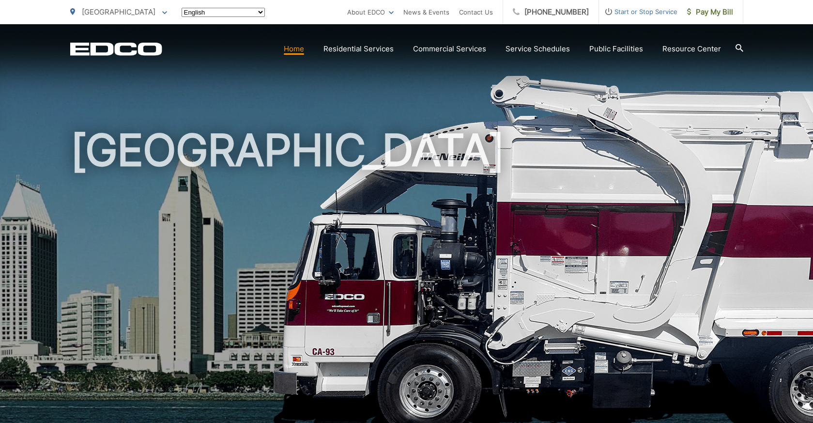  Describe the element at coordinates (450, 49) in the screenshot. I see `a: Commercial Services` at that location.